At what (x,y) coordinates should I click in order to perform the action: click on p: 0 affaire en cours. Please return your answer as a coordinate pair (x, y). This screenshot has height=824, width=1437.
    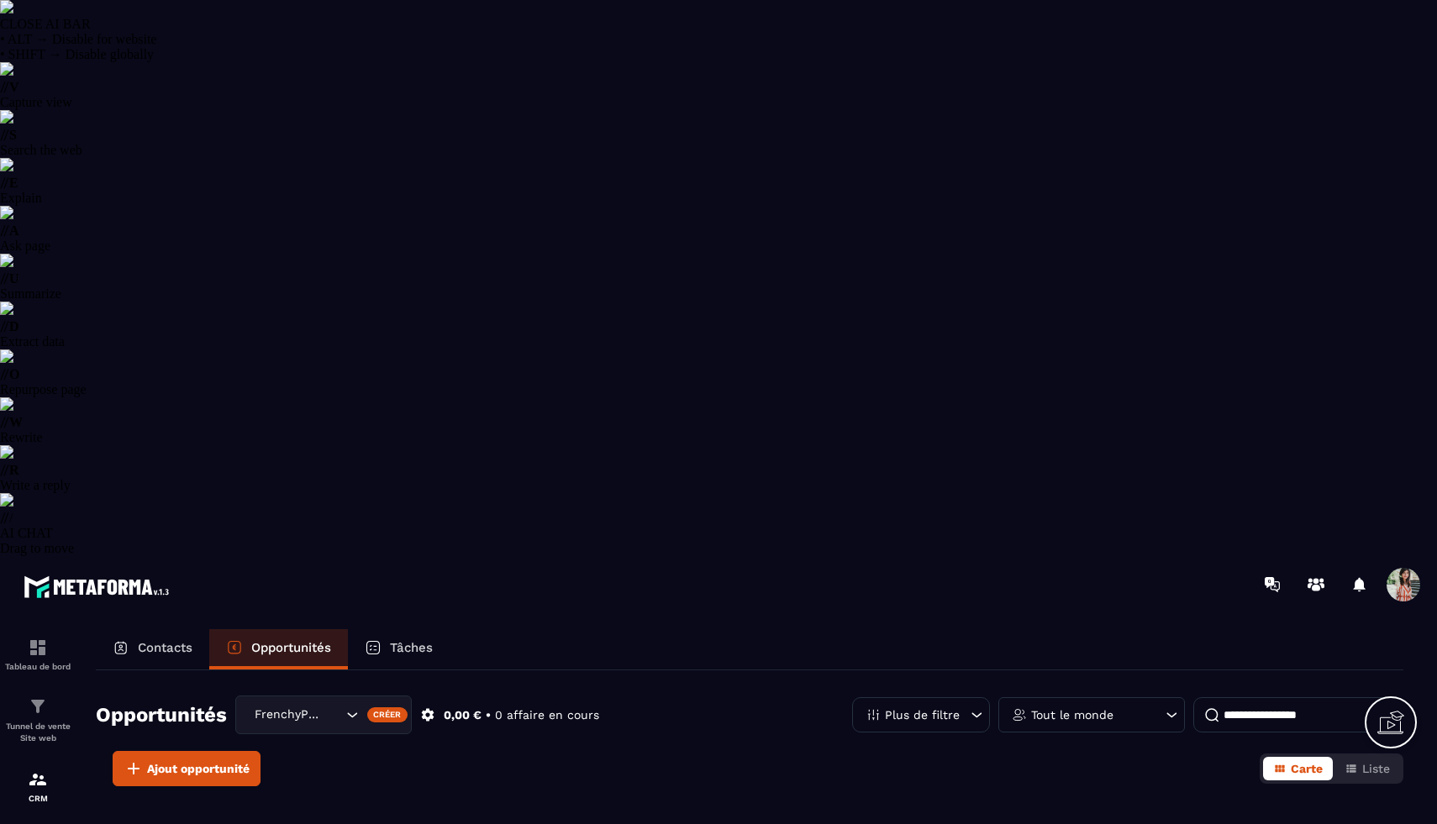
    Looking at the image, I should click on (547, 715).